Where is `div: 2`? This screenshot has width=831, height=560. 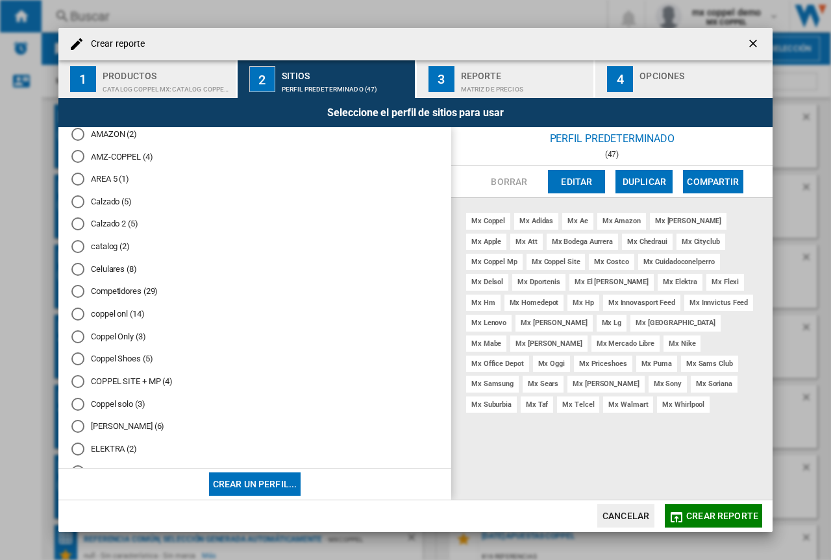 div: 2 is located at coordinates (262, 79).